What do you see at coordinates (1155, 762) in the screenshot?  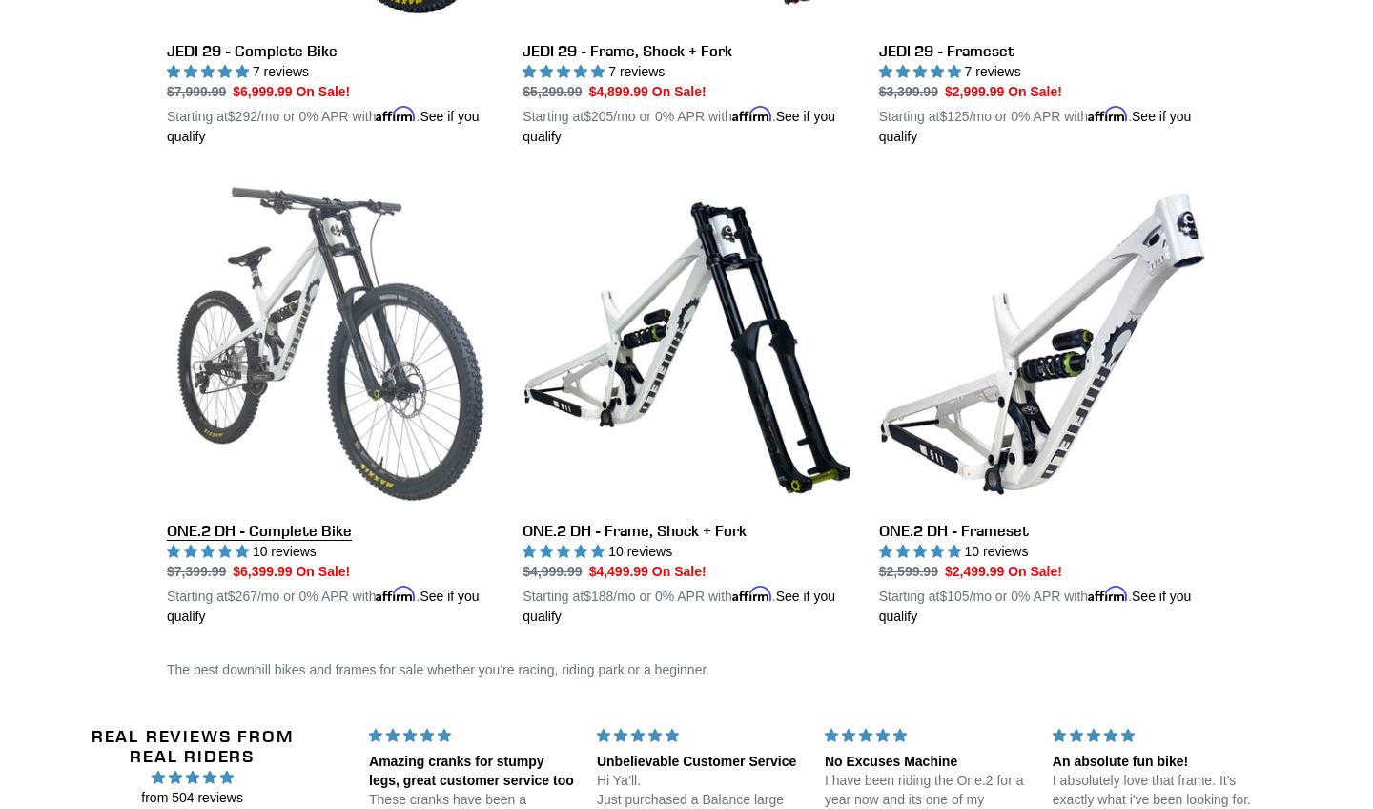 I see `div: An absolute fun bike!` at bounding box center [1155, 762].